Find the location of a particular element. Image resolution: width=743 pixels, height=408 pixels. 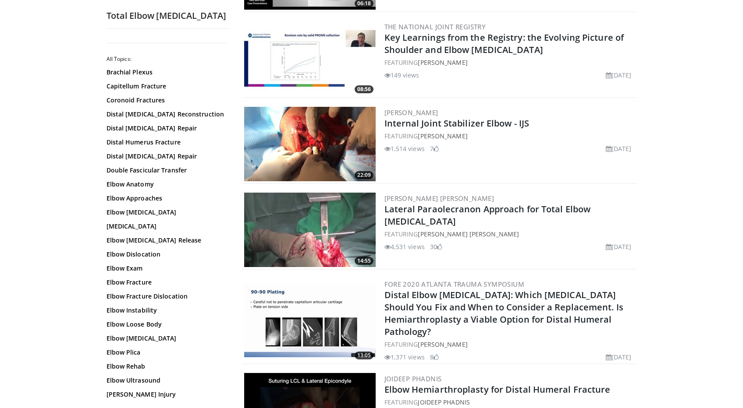

span: 14:55 is located at coordinates (364, 261).